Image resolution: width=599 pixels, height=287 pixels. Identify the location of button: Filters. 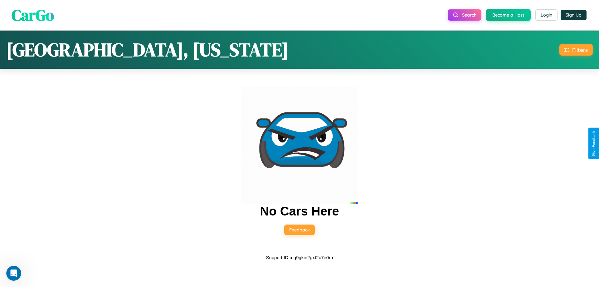
(576, 50).